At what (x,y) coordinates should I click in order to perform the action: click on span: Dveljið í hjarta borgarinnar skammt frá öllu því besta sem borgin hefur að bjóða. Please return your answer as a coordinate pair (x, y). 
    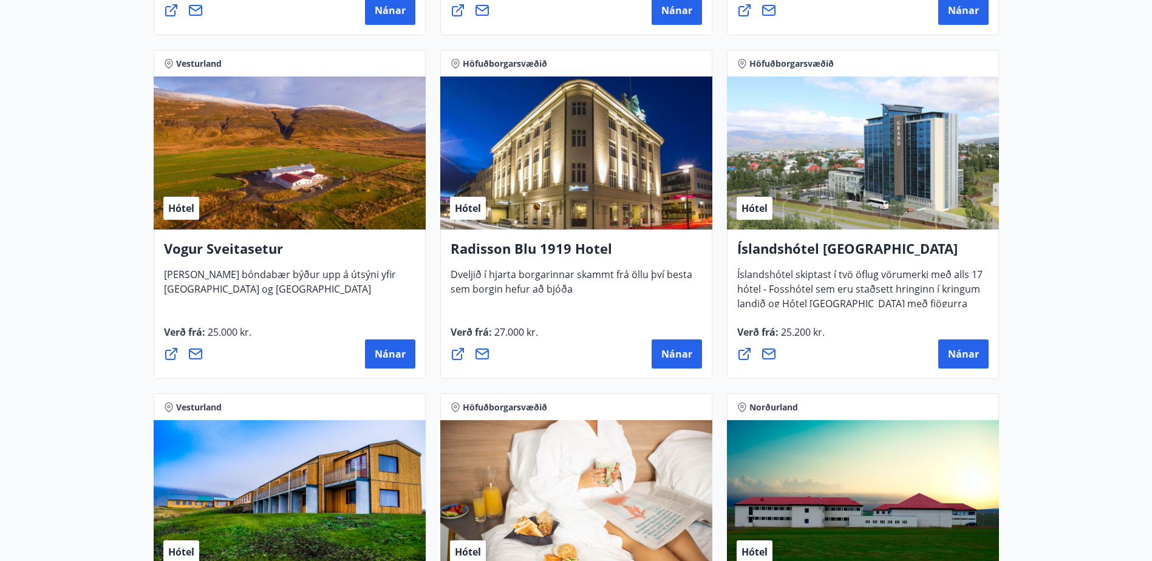
    Looking at the image, I should click on (572, 287).